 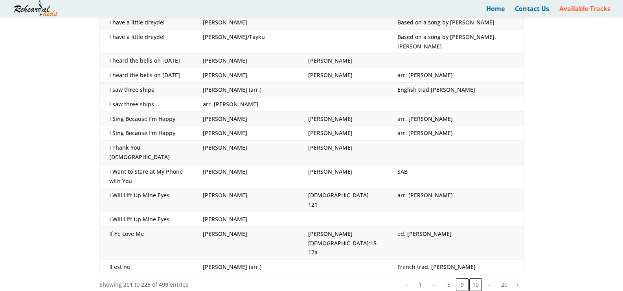 I want to click on button: Next, so click(x=518, y=284).